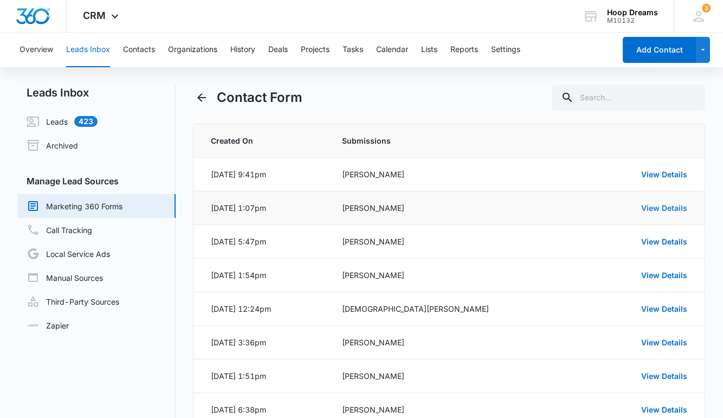  Describe the element at coordinates (201, 97) in the screenshot. I see `button: Back` at that location.